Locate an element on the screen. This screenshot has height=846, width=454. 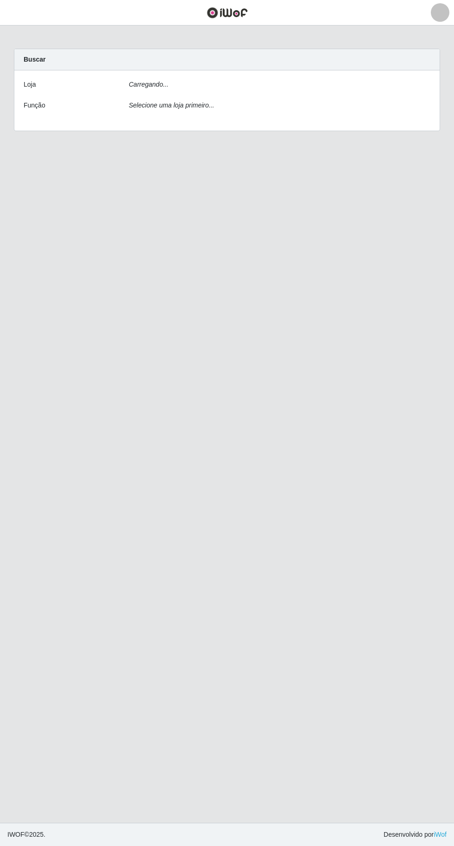
span: © 2025 . is located at coordinates (26, 834).